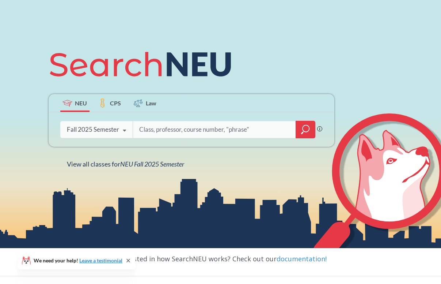  I want to click on input: Class, professor, course number, "phrase", so click(215, 129).